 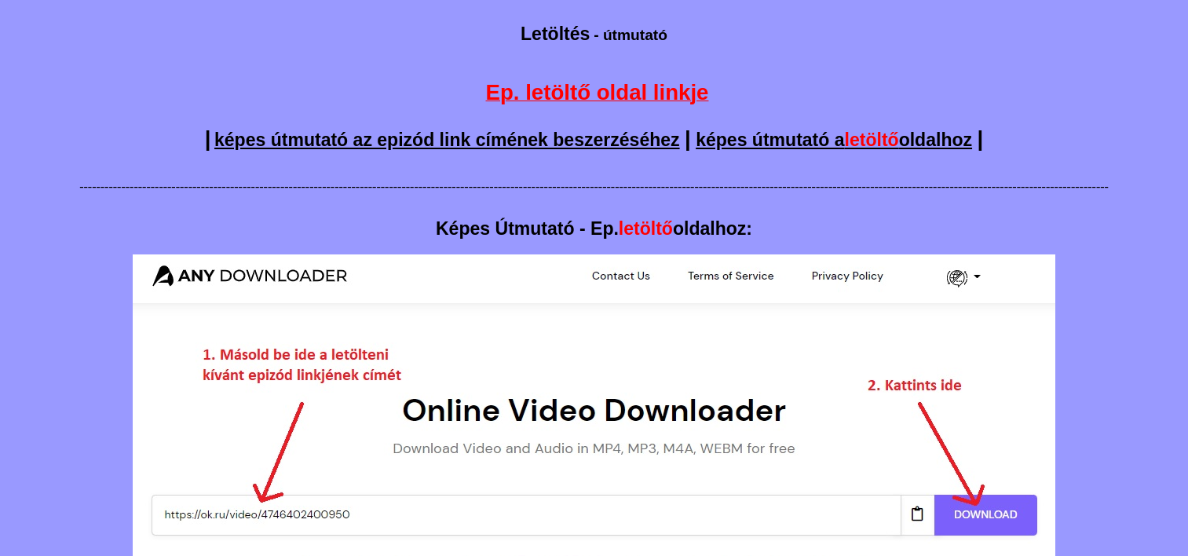 What do you see at coordinates (598, 95) in the screenshot?
I see `a: Ep. letöltő oldal linkje` at bounding box center [598, 95].